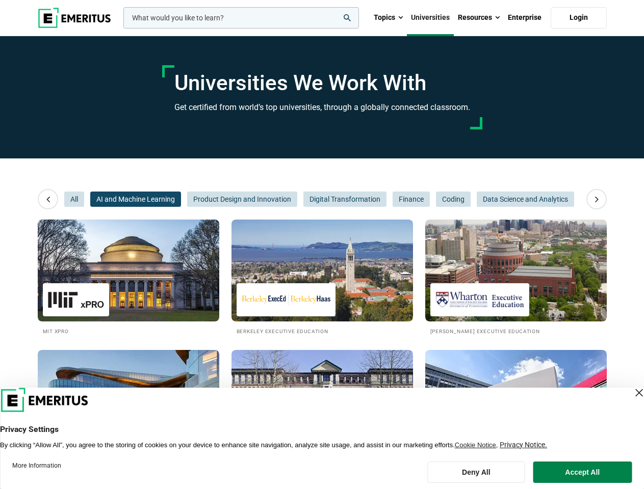 The width and height of the screenshot is (644, 489). I want to click on a: Universities We Work With MIT xPRO MIT xPRO, so click(128, 277).